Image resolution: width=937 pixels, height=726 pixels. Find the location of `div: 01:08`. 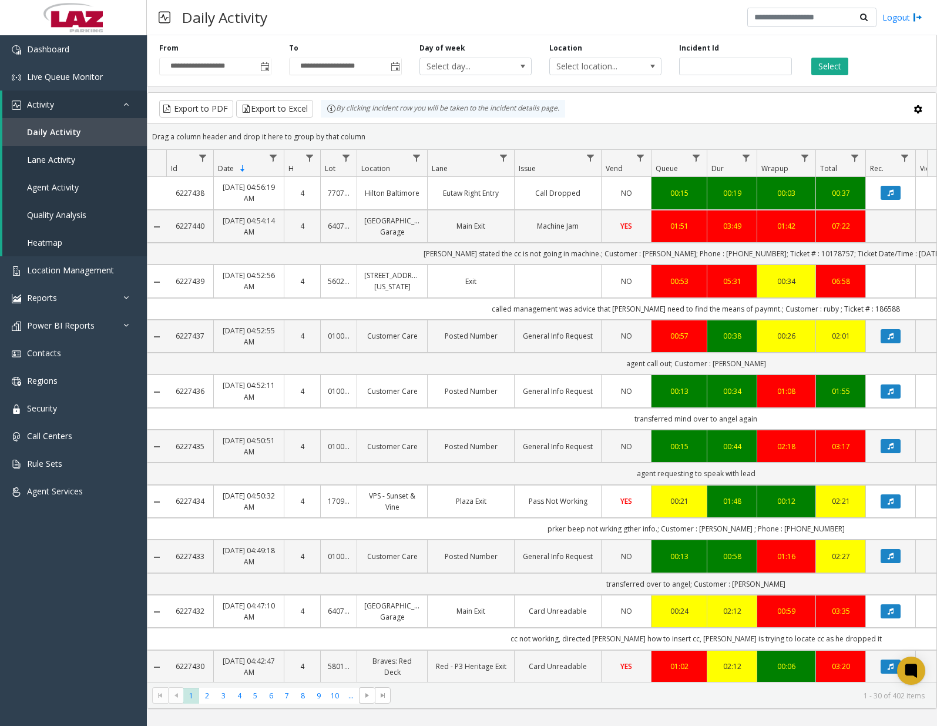

div: 01:08 is located at coordinates (786, 391).